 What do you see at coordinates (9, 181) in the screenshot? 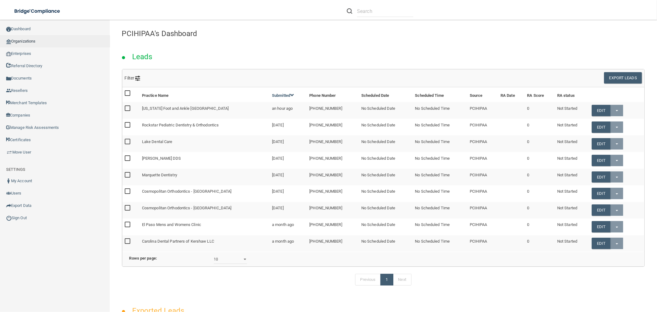
I see `img: ic_user_dark.df1a06c3.png` at bounding box center [9, 181].